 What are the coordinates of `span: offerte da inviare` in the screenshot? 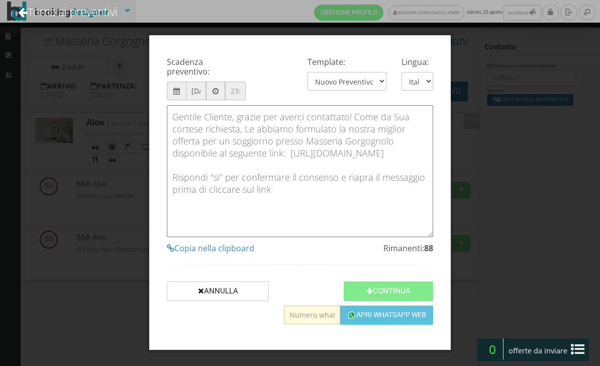 It's located at (539, 350).